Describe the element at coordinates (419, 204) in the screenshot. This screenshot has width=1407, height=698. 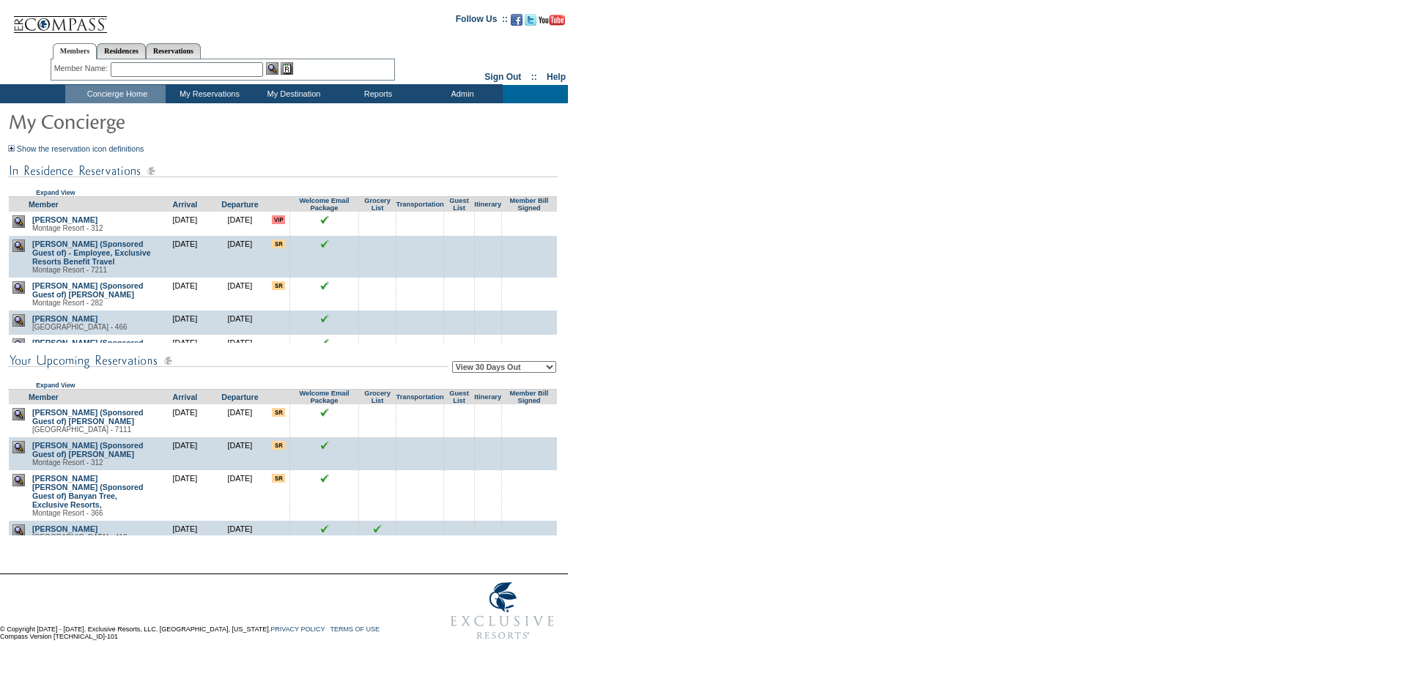
I see `a: Transportation` at that location.